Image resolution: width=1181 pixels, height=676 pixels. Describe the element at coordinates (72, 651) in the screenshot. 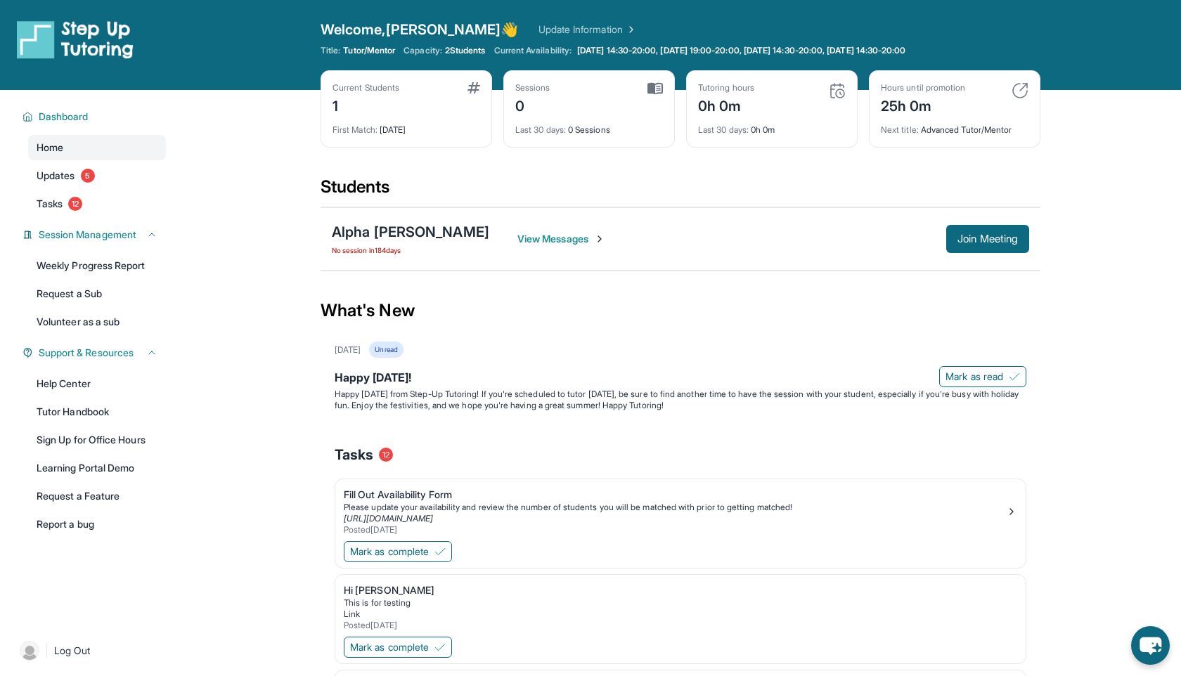

I see `span: Log Out` at that location.